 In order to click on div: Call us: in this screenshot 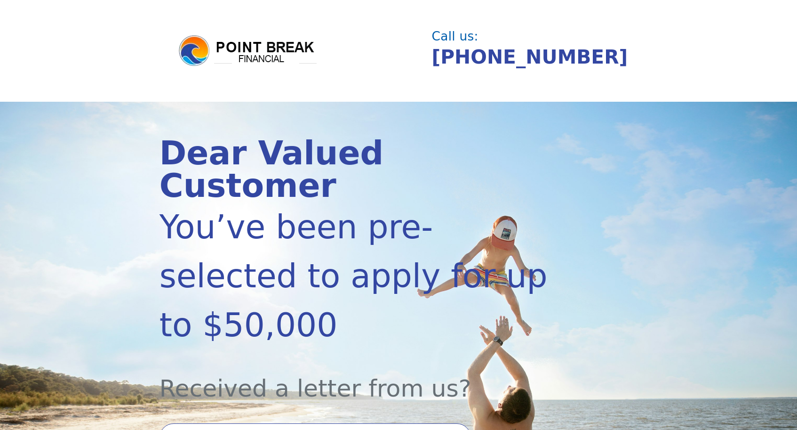, I will do `click(532, 36)`.